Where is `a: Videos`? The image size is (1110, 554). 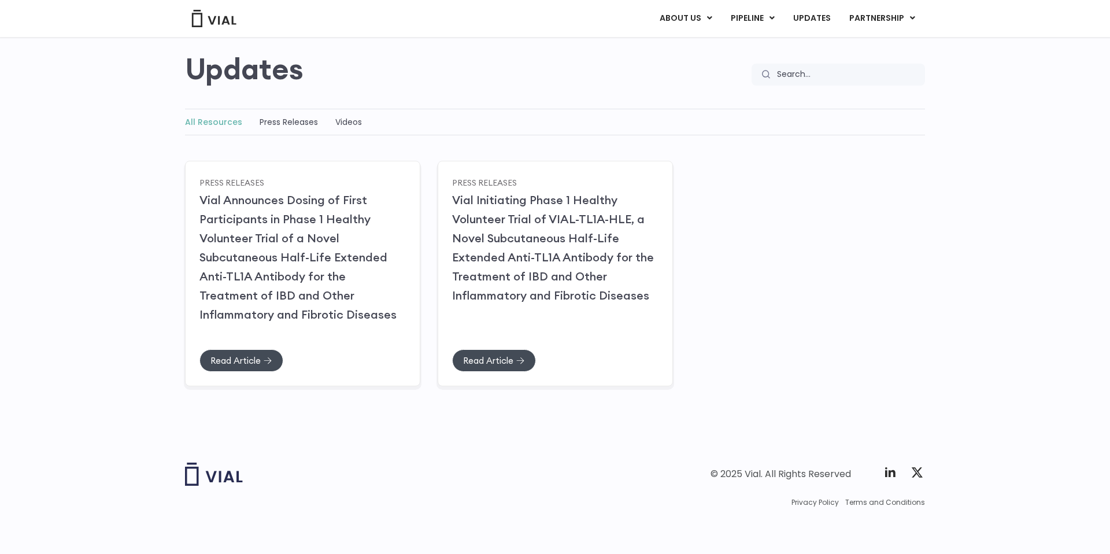 a: Videos is located at coordinates (349, 122).